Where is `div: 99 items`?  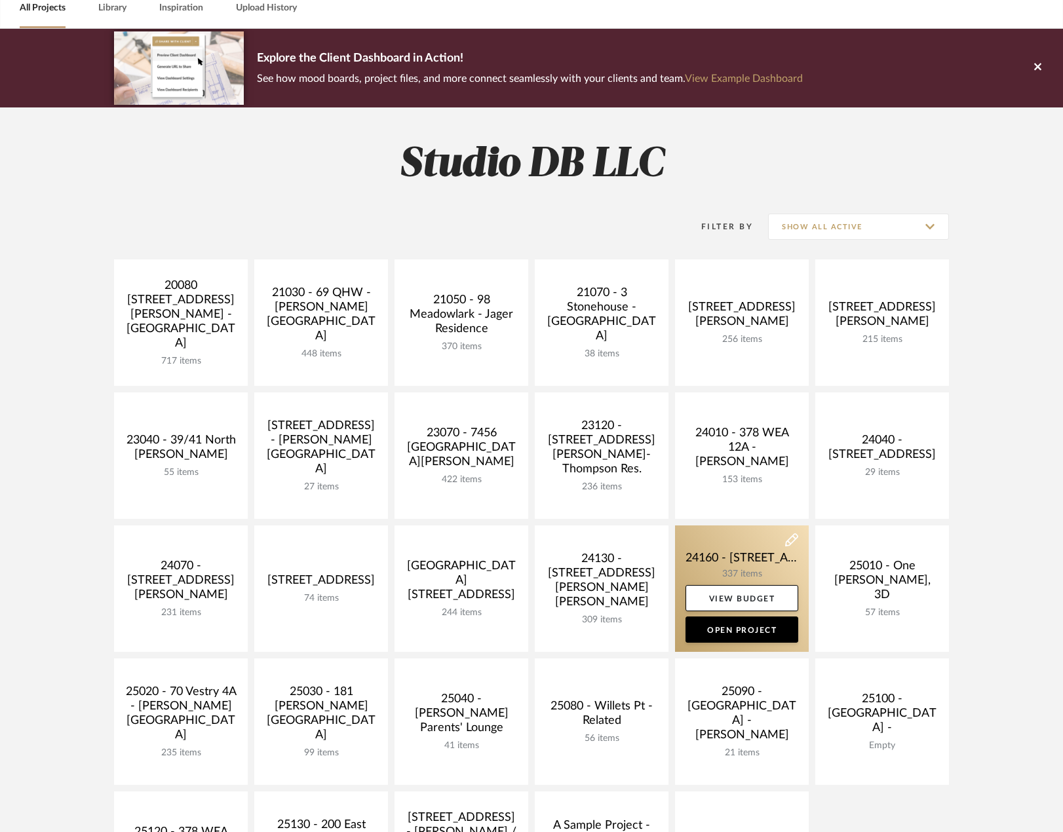 div: 99 items is located at coordinates (321, 753).